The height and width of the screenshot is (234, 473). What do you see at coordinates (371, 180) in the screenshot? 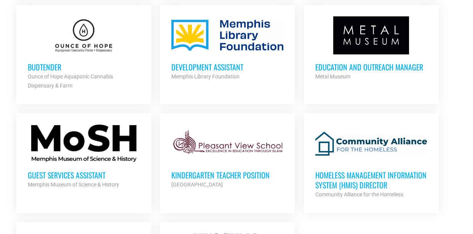
I see `h3: Homeless Management Information System (HMIS) Director` at bounding box center [371, 180].